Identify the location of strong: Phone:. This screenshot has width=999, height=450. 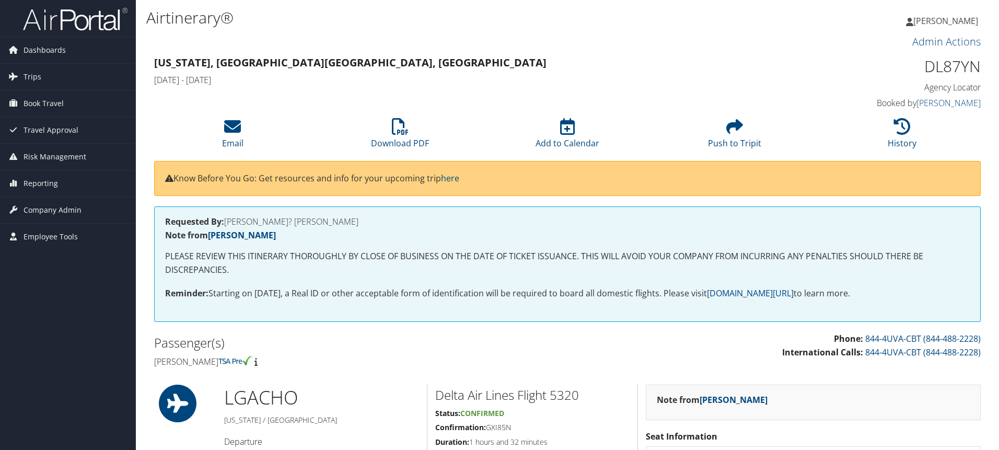
(849, 339).